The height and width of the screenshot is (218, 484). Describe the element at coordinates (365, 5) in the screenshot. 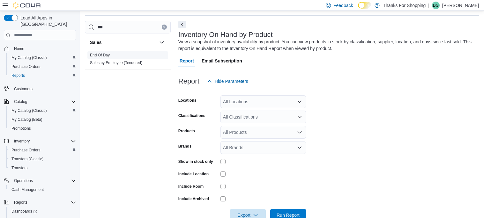

I see `input: Dark Mode` at that location.